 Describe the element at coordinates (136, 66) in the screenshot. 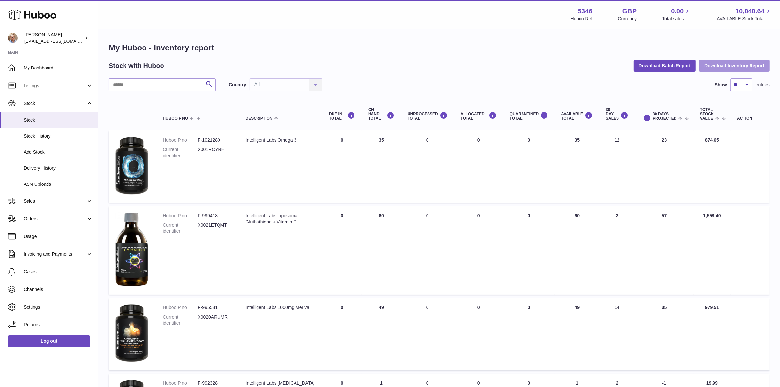

I see `h2: Stock with Huboo` at that location.